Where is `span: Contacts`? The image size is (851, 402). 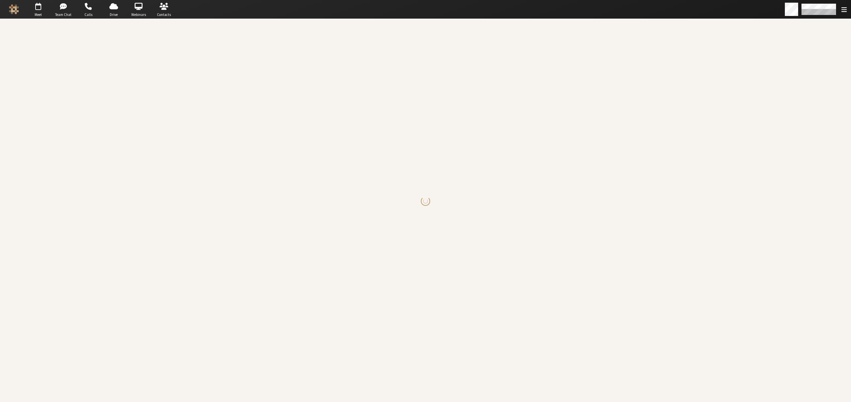
span: Contacts is located at coordinates (164, 15).